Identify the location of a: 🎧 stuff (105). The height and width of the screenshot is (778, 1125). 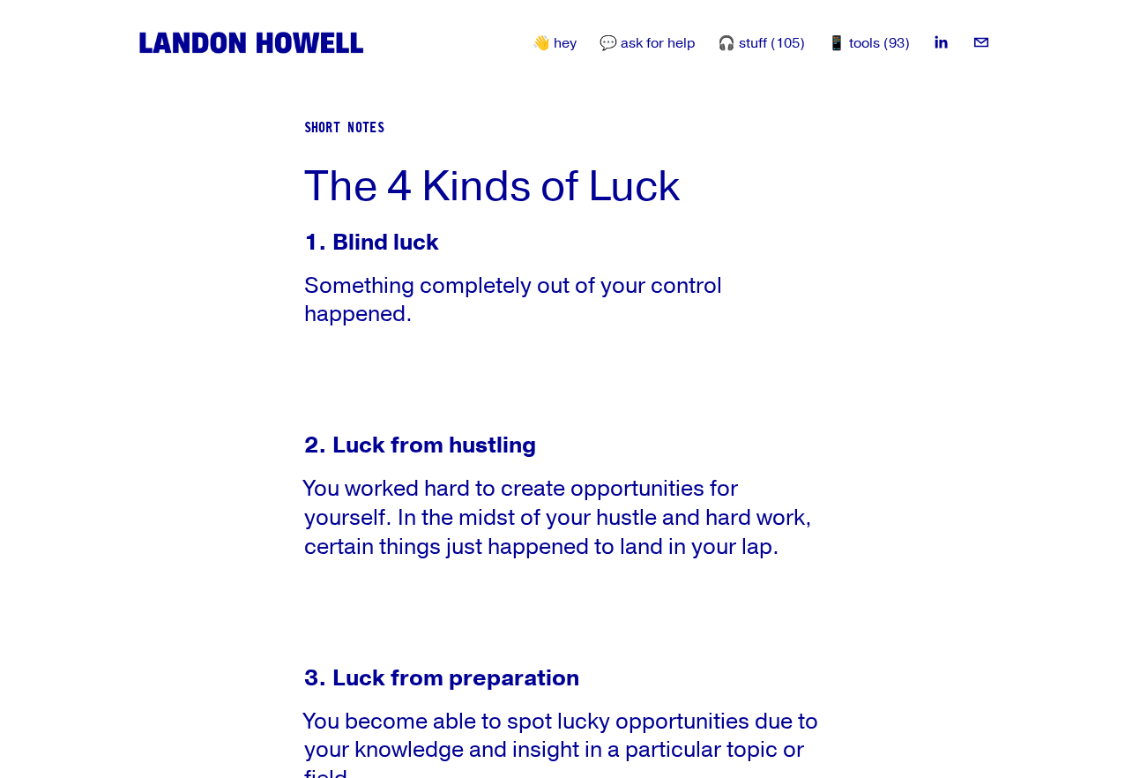
(761, 43).